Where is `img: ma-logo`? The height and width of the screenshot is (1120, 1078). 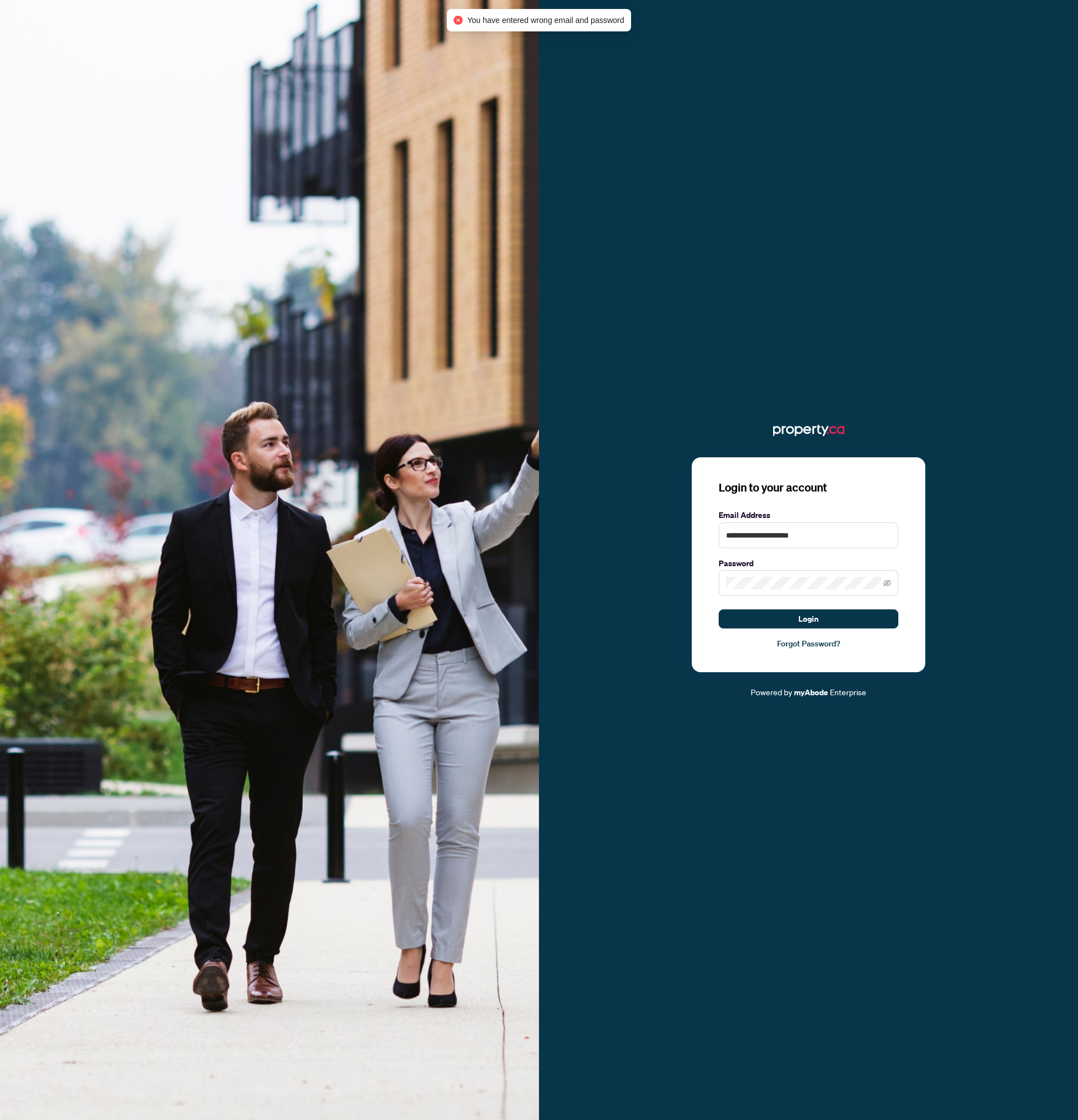 img: ma-logo is located at coordinates (808, 430).